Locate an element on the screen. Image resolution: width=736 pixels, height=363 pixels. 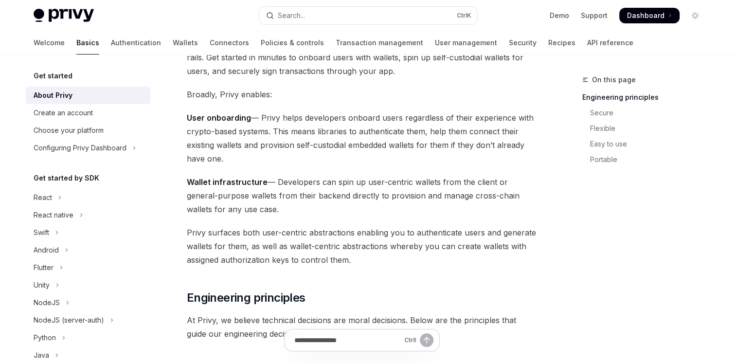
div: Java is located at coordinates (41, 355).